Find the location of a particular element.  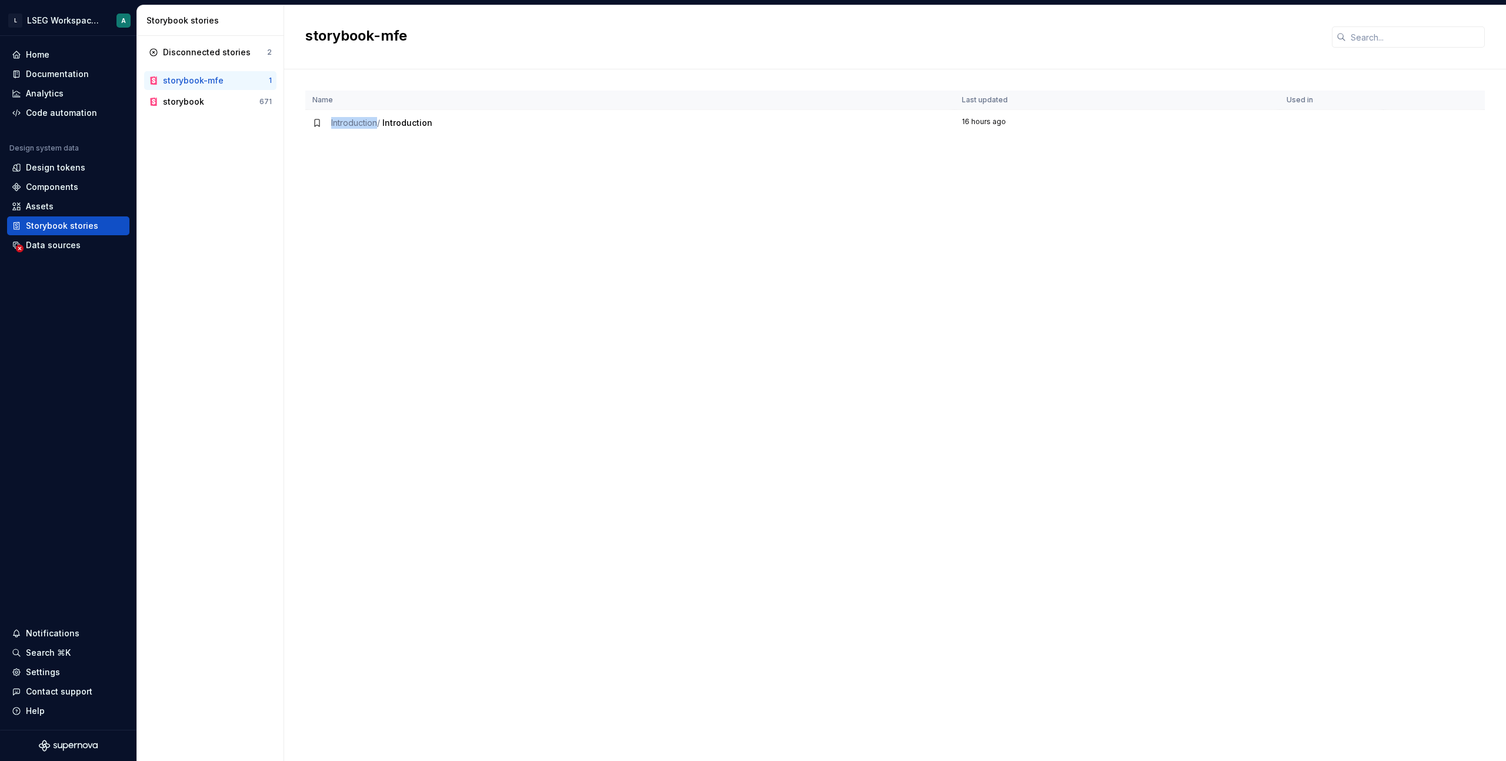

a: storybook671 is located at coordinates (210, 102).